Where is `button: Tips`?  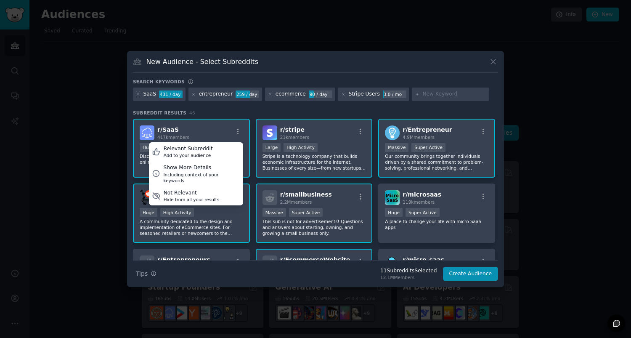 button: Tips is located at coordinates (146, 273).